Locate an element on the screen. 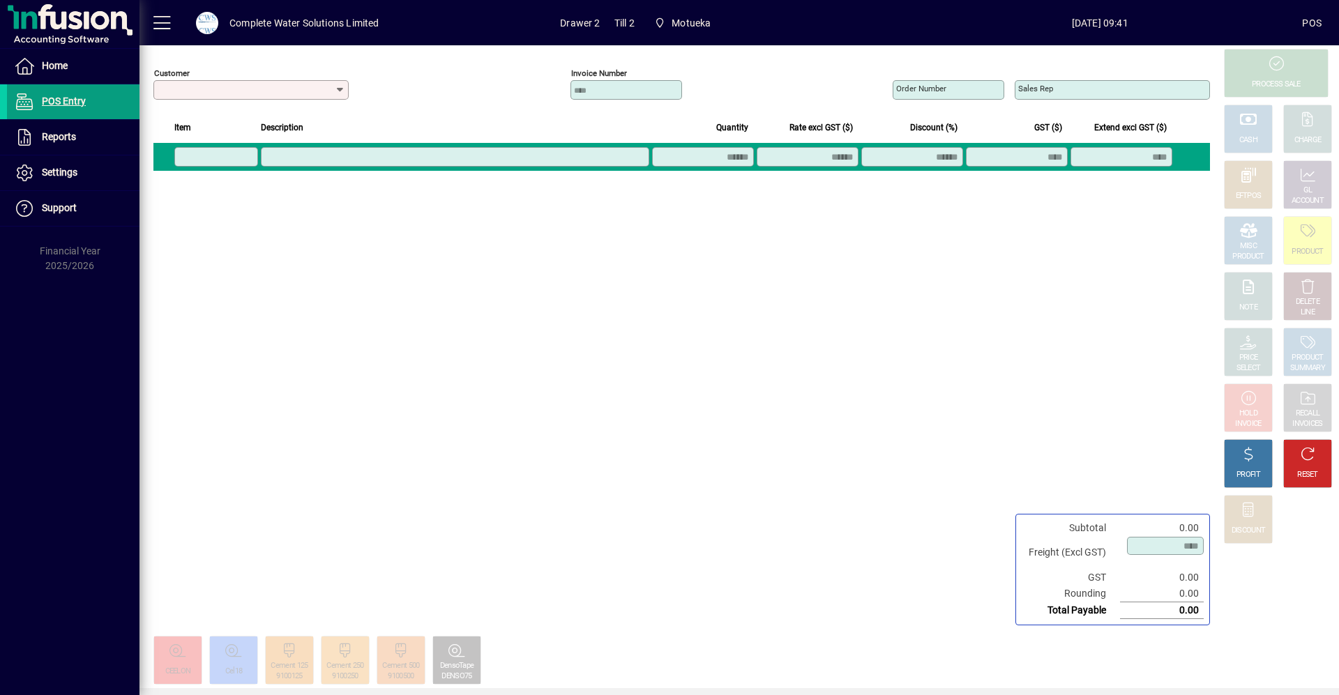  div: HOLD is located at coordinates (1248, 413).